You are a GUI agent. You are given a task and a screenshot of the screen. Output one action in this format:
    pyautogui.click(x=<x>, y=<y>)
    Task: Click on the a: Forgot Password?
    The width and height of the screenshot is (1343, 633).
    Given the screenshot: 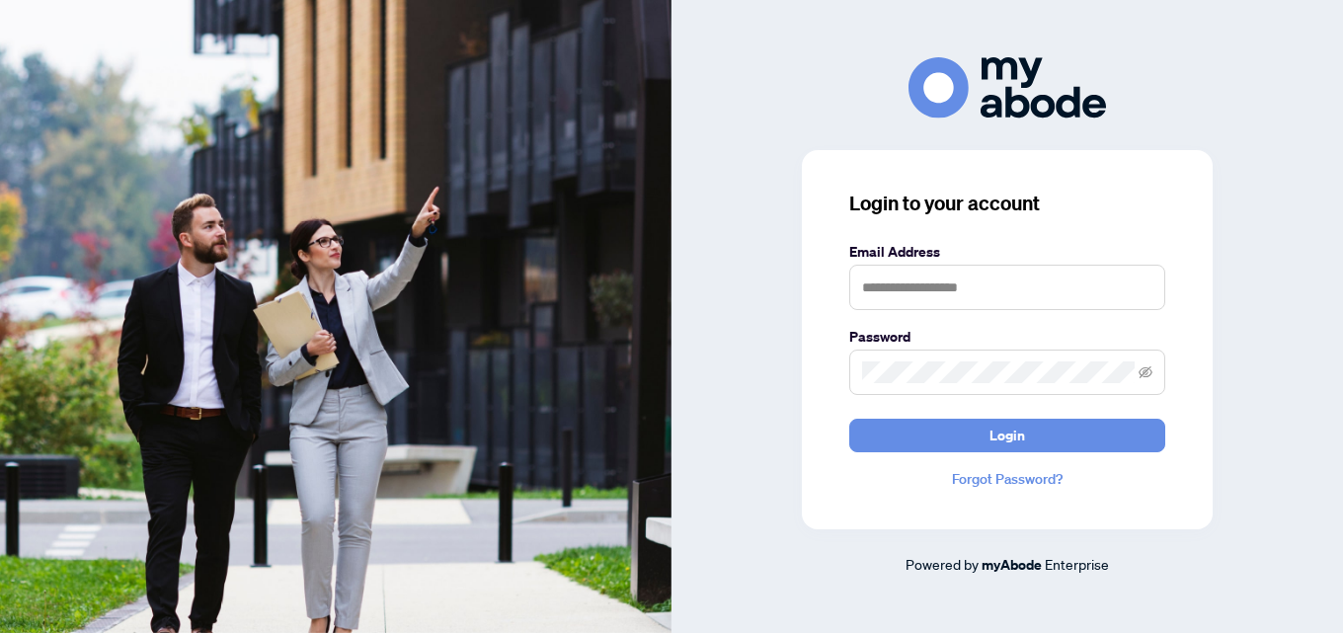 What is the action you would take?
    pyautogui.click(x=1007, y=479)
    